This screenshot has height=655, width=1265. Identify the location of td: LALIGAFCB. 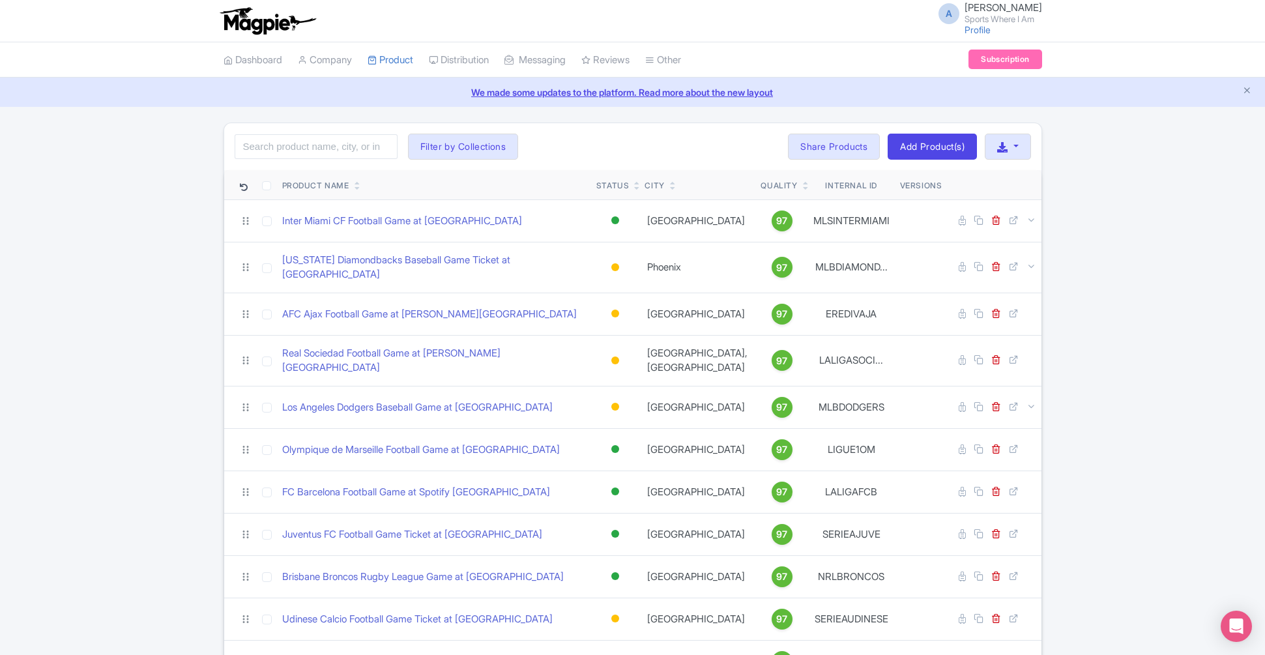
(851, 491).